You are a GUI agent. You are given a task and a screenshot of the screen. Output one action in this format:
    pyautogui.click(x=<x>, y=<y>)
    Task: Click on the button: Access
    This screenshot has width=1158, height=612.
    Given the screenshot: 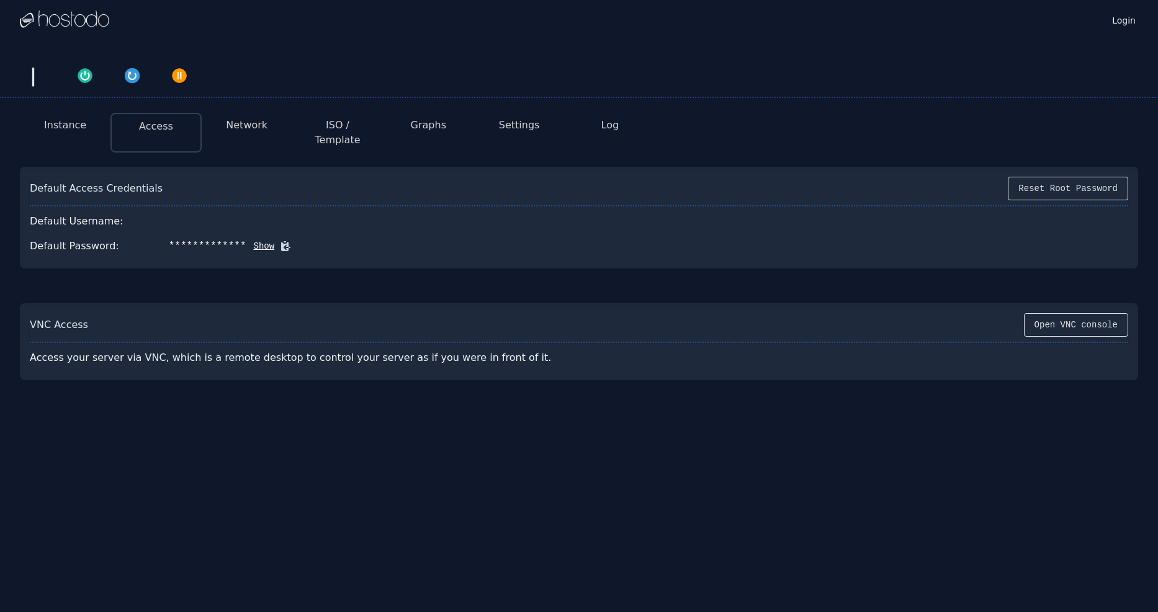 What is the action you would take?
    pyautogui.click(x=156, y=127)
    